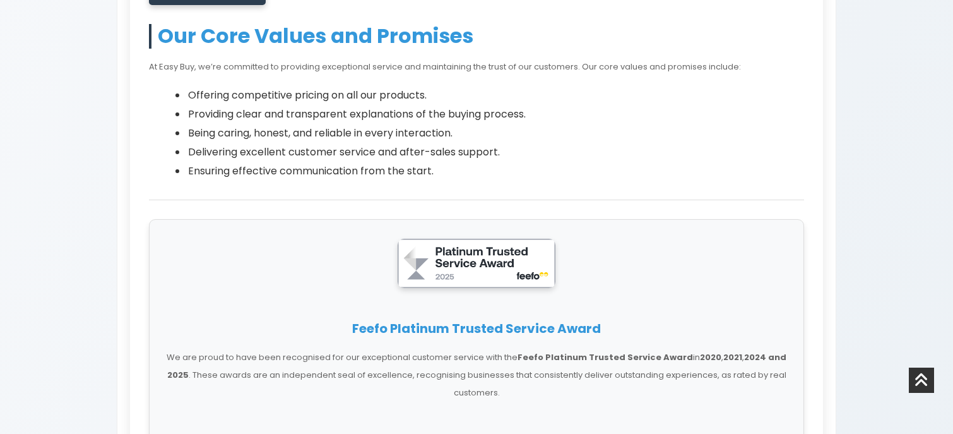 Image resolution: width=953 pixels, height=434 pixels. What do you see at coordinates (496, 152) in the screenshot?
I see `li: Delivering excellent customer service and after-sales support.` at bounding box center [496, 152].